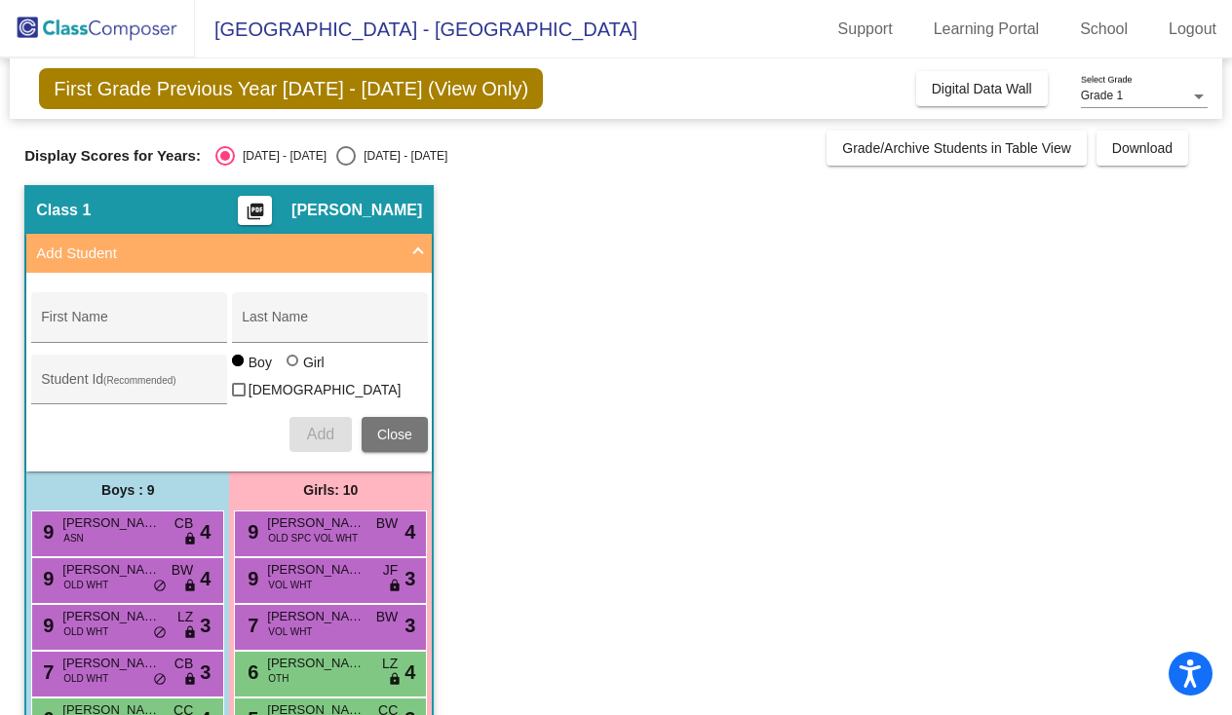  I want to click on button: Download, so click(1142, 148).